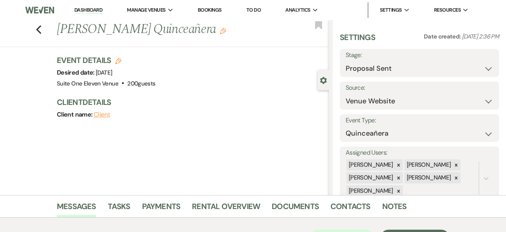 The height and width of the screenshot is (232, 506). Describe the element at coordinates (76, 209) in the screenshot. I see `a: Messages` at that location.